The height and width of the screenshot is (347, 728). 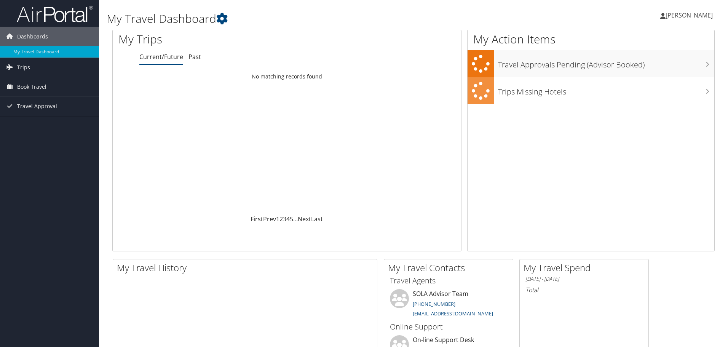 What do you see at coordinates (284, 219) in the screenshot?
I see `a: 3` at bounding box center [284, 219].